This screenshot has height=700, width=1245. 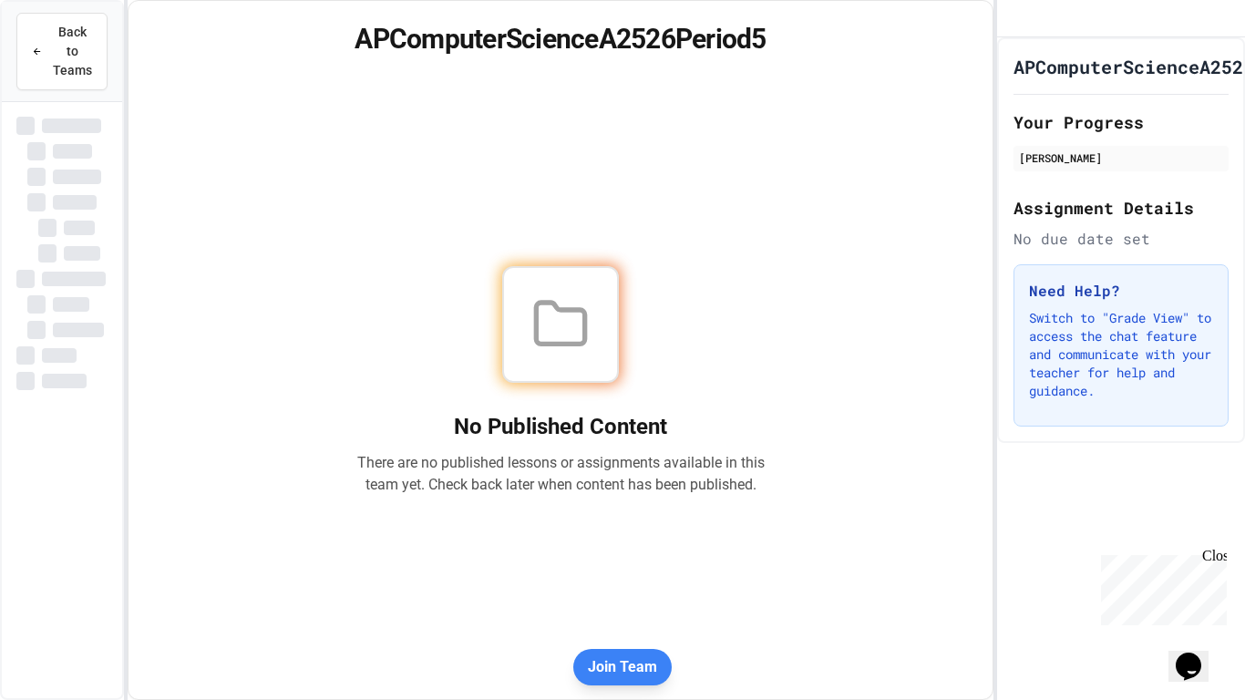 I want to click on p: There are no published lessons or assignments available in this team yet. Check back later when c..., so click(x=560, y=474).